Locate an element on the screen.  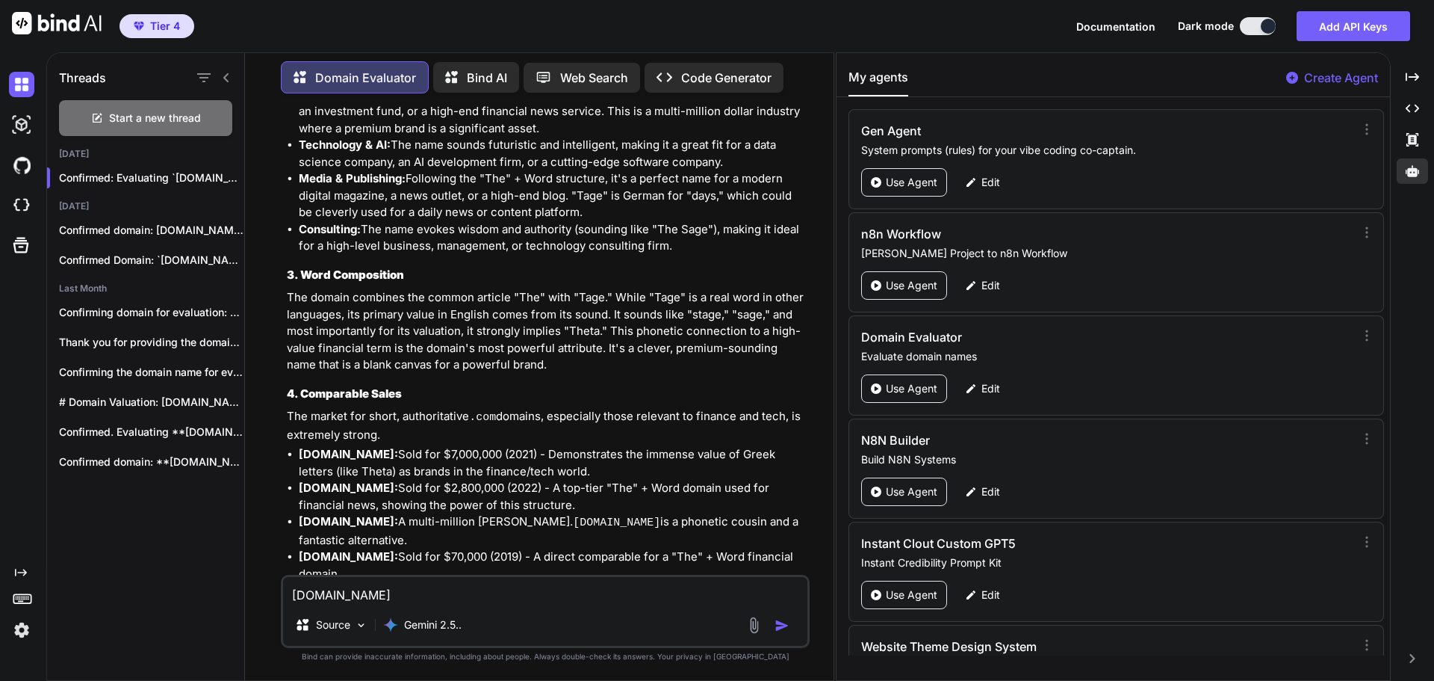
img: darkAi-studio is located at coordinates (22, 125).